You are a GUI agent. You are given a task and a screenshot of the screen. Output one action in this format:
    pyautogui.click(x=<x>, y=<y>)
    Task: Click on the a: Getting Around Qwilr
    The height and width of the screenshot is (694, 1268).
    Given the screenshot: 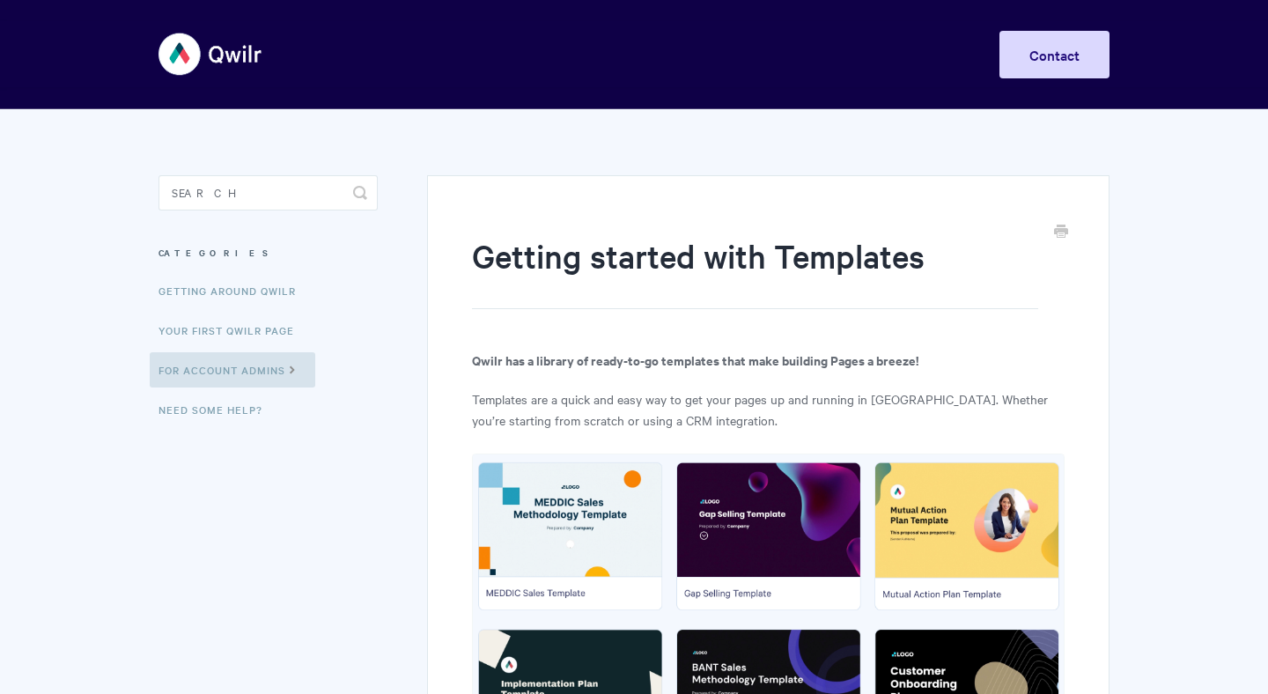 What is the action you would take?
    pyautogui.click(x=233, y=291)
    